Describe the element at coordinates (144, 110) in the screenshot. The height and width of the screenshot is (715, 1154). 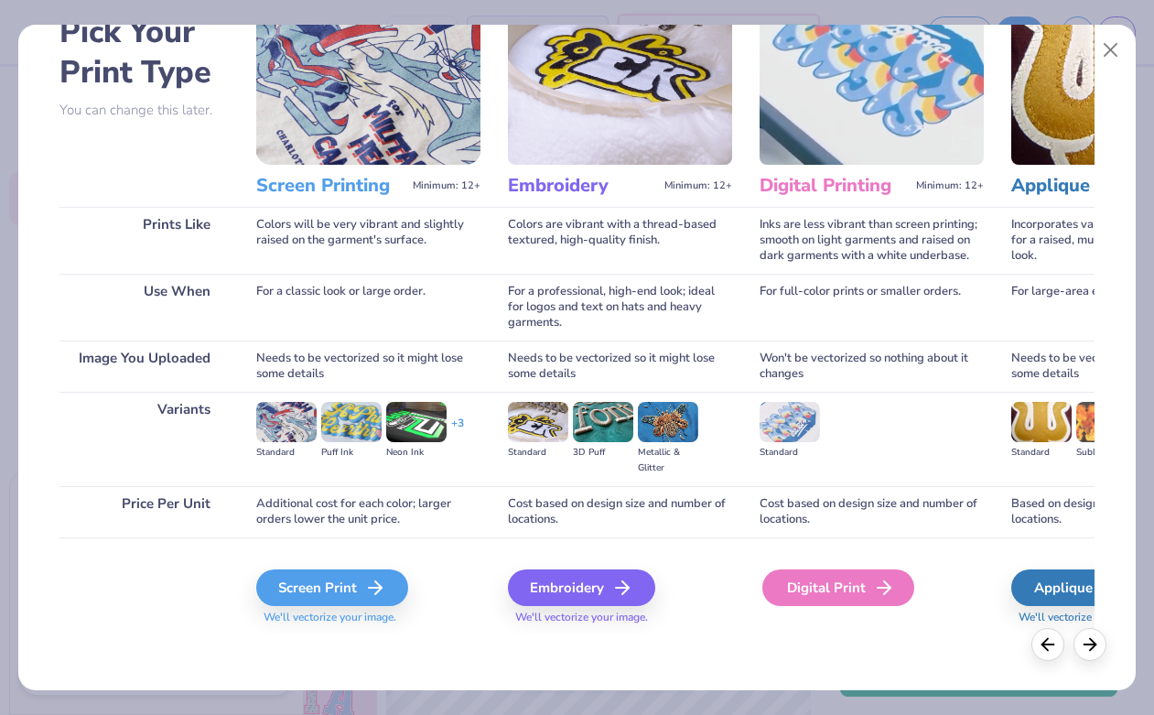
I see `p: You can change this later.` at that location.